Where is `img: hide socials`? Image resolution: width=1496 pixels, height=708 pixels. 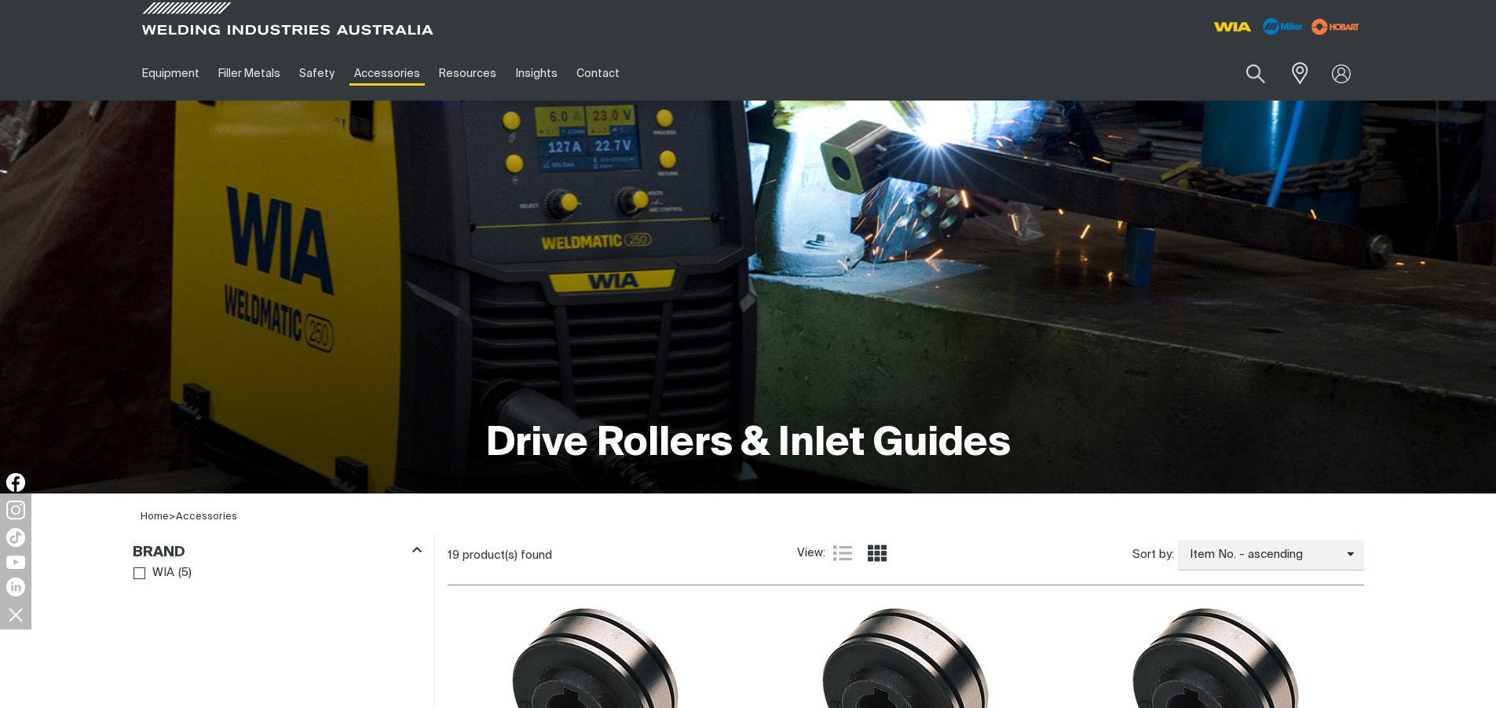 img: hide socials is located at coordinates (16, 614).